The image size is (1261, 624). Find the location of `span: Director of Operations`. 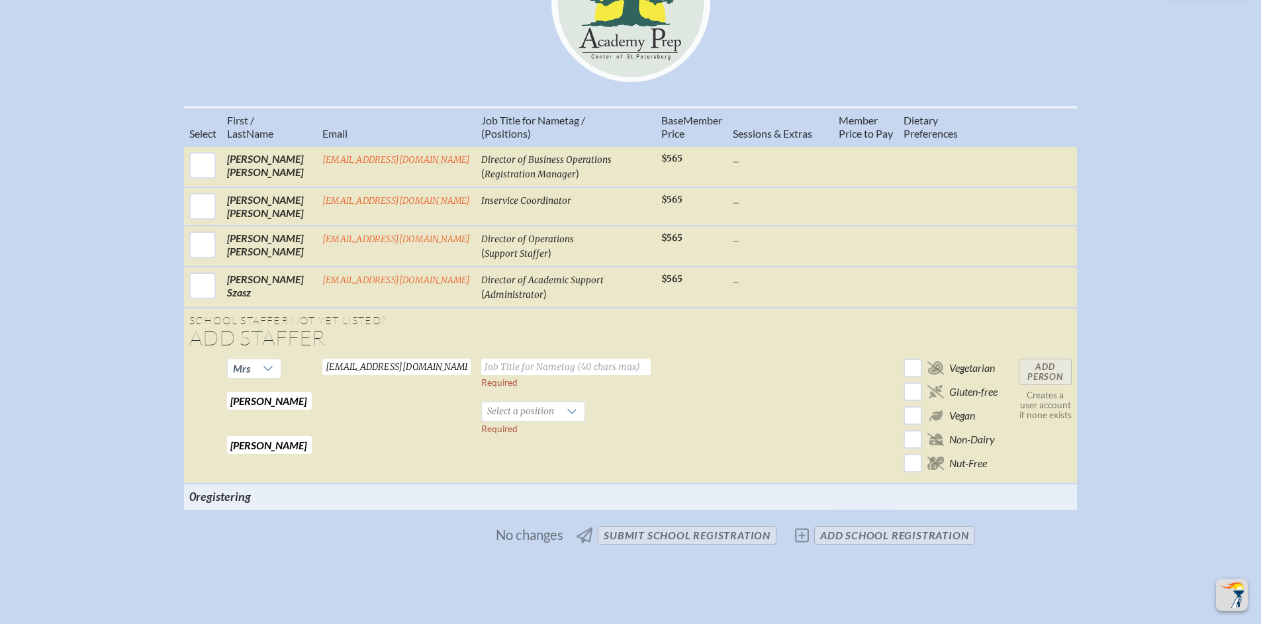

span: Director of Operations is located at coordinates (528, 239).